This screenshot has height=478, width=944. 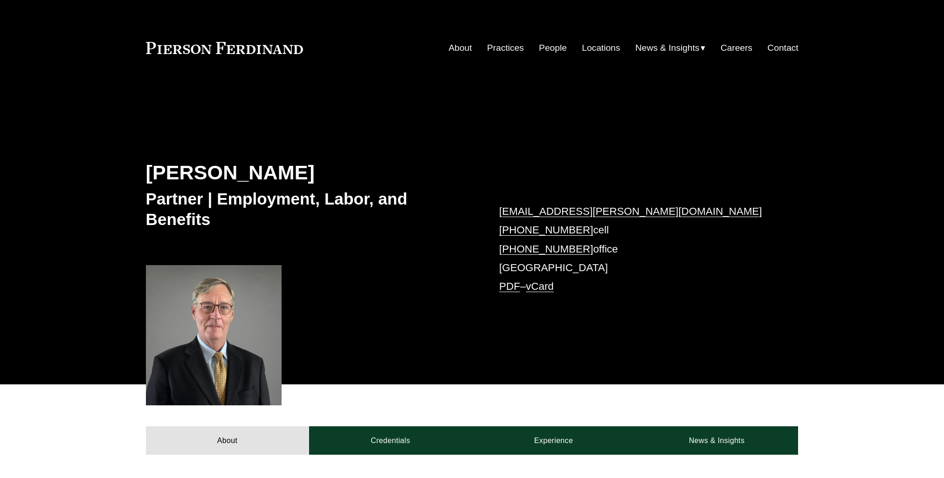 What do you see at coordinates (309, 209) in the screenshot?
I see `h3: Partner | Employment, Labor, and Benefits` at bounding box center [309, 209].